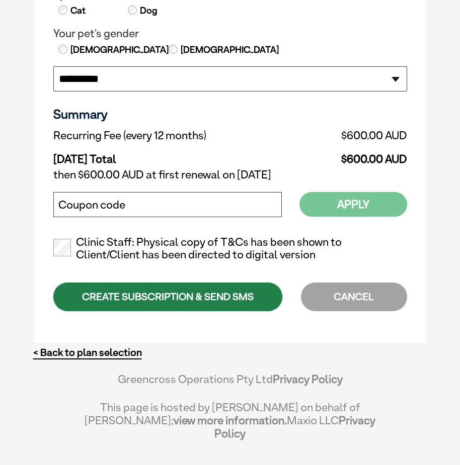 This screenshot has height=465, width=460. Describe the element at coordinates (92, 205) in the screenshot. I see `label: Coupon code` at that location.